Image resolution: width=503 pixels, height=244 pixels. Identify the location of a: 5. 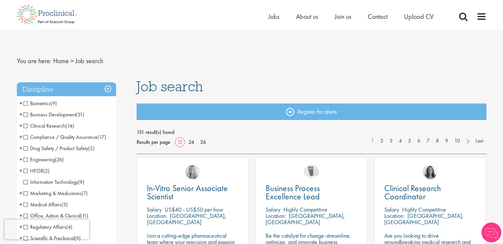
(410, 141).